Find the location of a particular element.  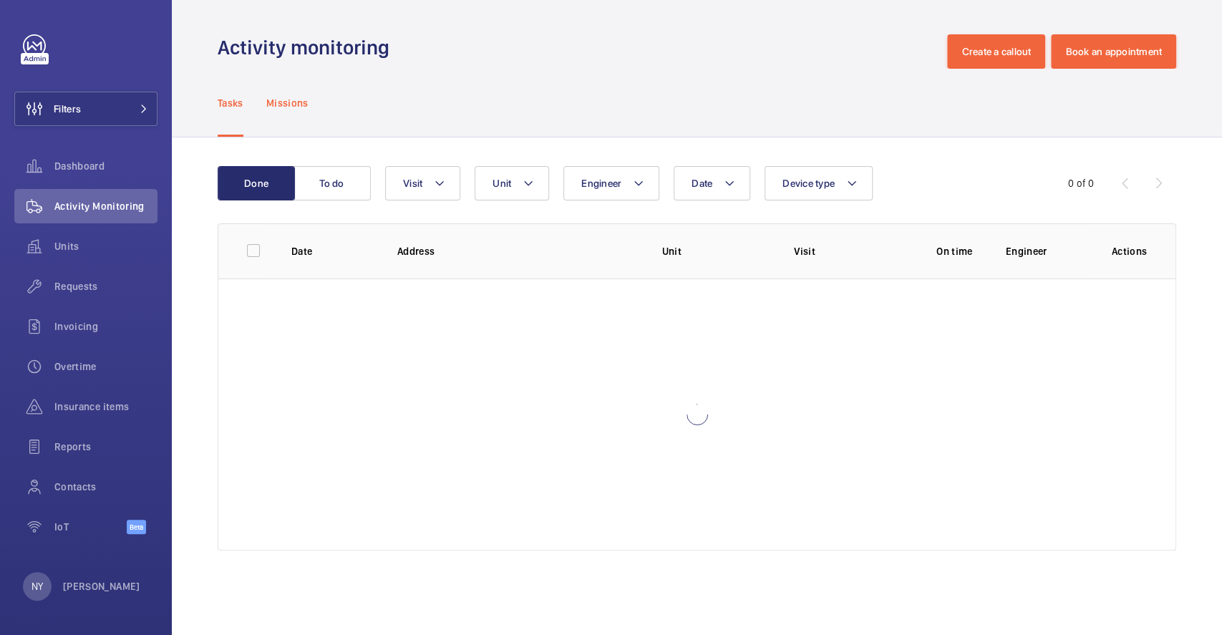

button: Create a callout is located at coordinates (996, 52).